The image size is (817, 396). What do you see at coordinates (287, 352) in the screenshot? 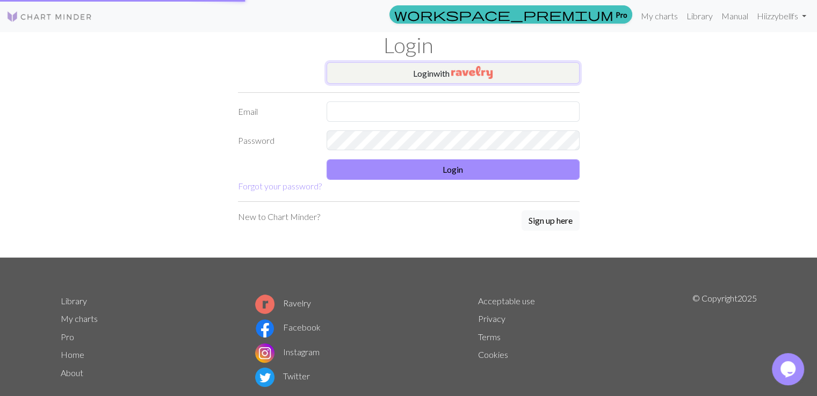
I see `a: Instagram` at bounding box center [287, 352].